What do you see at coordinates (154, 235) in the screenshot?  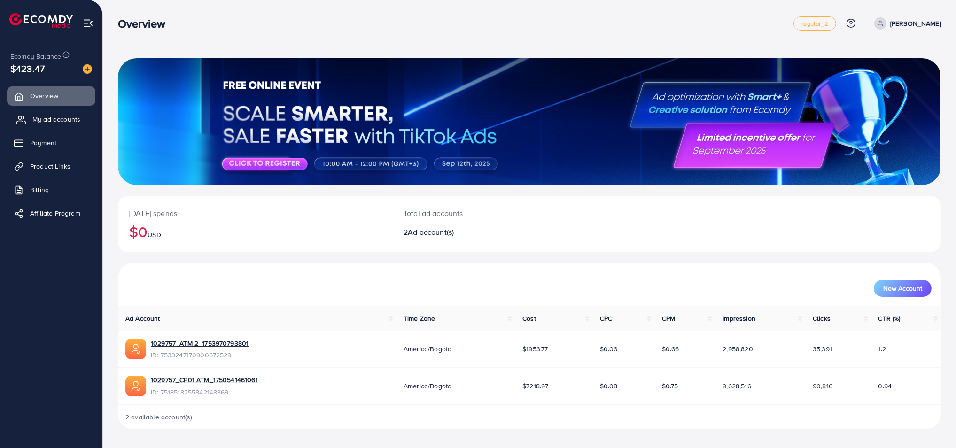 I see `span: USD` at bounding box center [154, 235].